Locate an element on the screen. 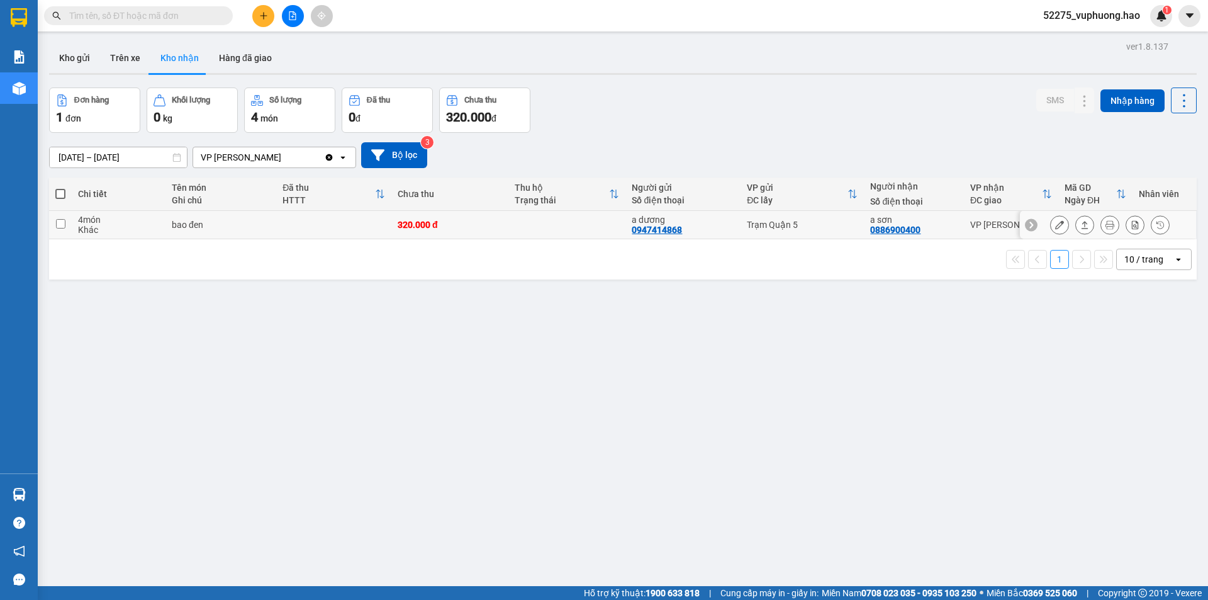  img: logo.jpg is located at coordinates (47, 47).